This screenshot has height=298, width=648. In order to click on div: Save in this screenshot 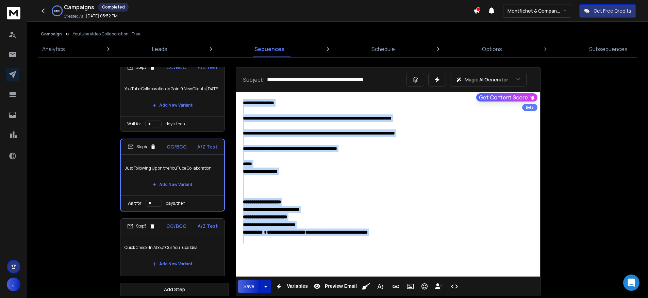, I will do `click(249, 286)`.